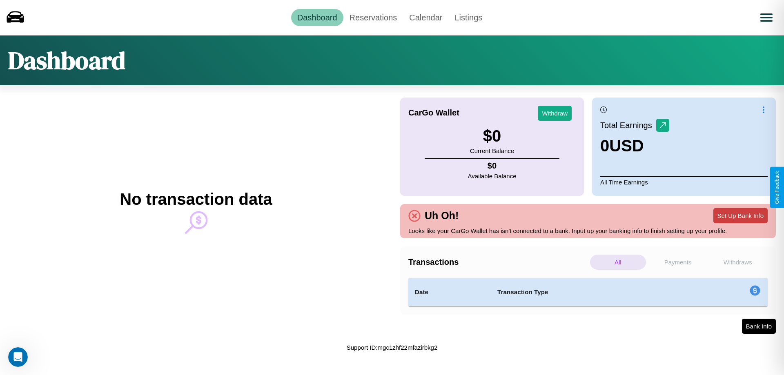 This screenshot has width=784, height=375. What do you see at coordinates (588, 292) in the screenshot?
I see `table: simple table` at bounding box center [588, 292].